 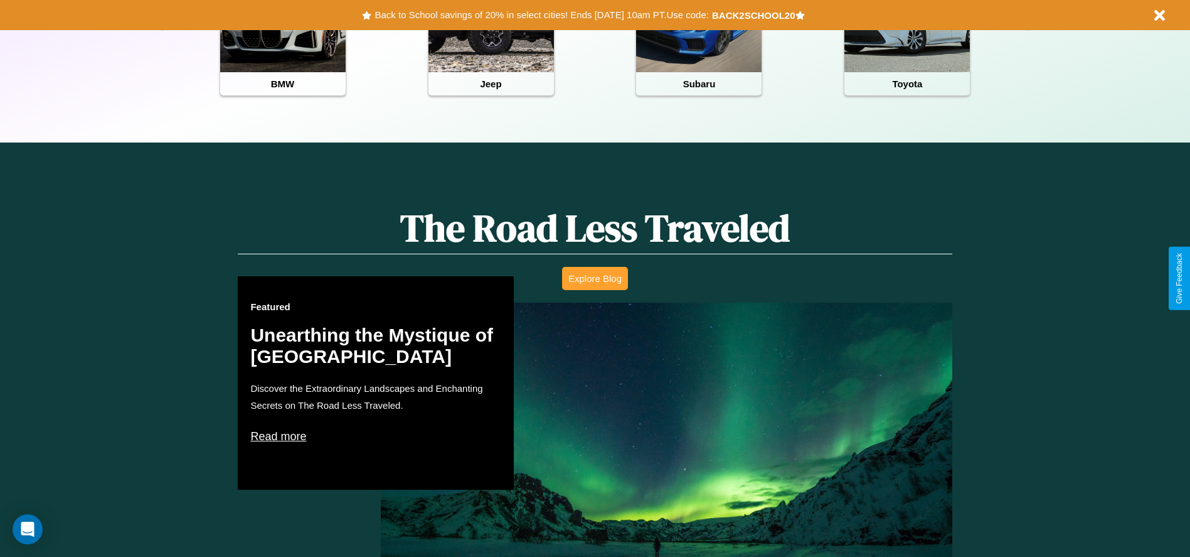 I want to click on p: Read more, so click(x=376, y=436).